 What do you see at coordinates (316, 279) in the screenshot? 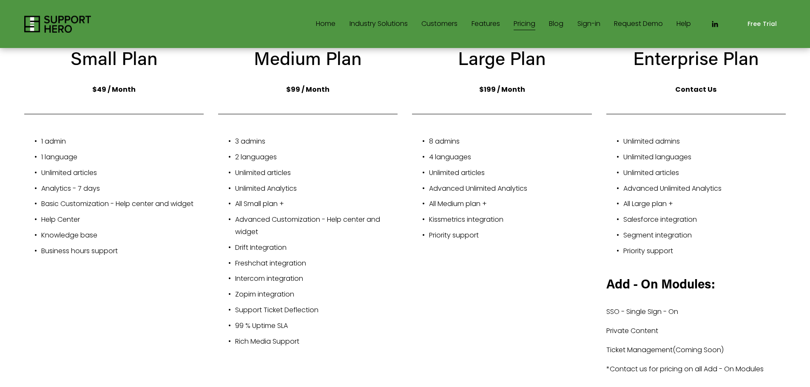
I see `p: Intercom integration` at bounding box center [316, 279].